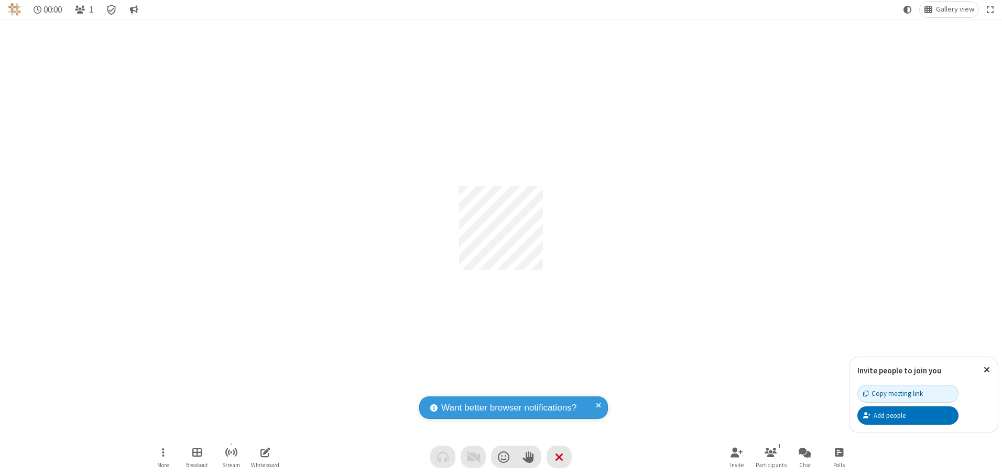 The height and width of the screenshot is (476, 1002). Describe the element at coordinates (529, 457) in the screenshot. I see `button: Raise hand` at that location.